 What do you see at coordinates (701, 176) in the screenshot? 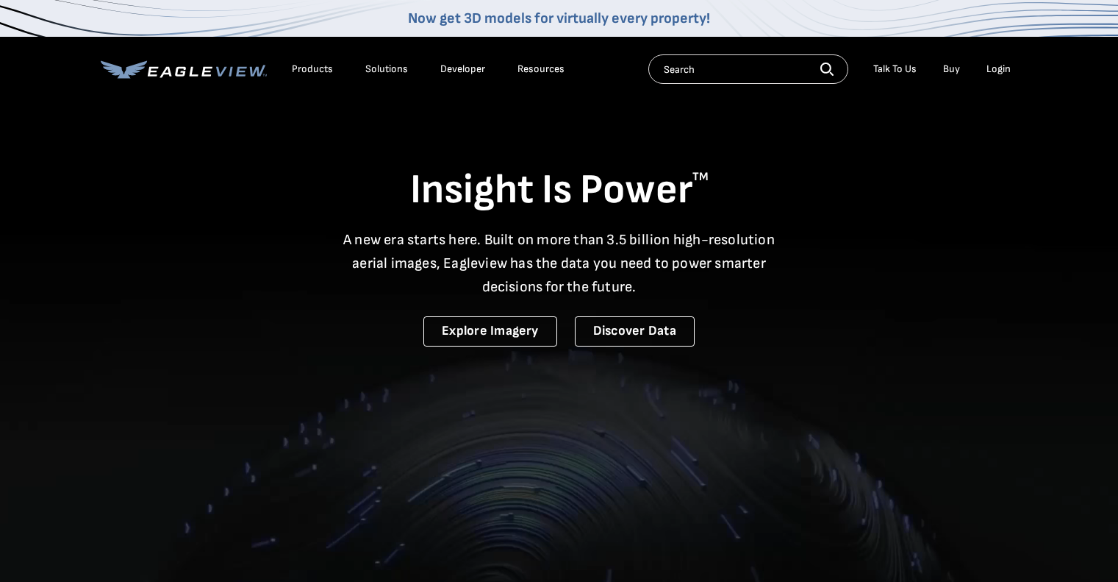
I see `sup: TM` at bounding box center [701, 176].